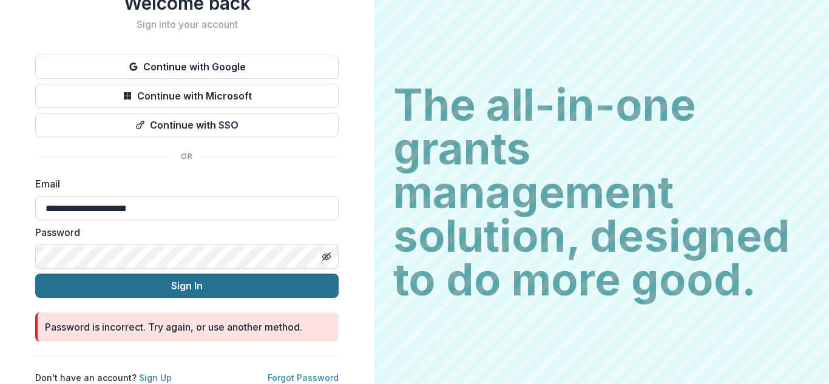 This screenshot has width=829, height=384. What do you see at coordinates (187, 24) in the screenshot?
I see `h2: Sign into your account` at bounding box center [187, 24].